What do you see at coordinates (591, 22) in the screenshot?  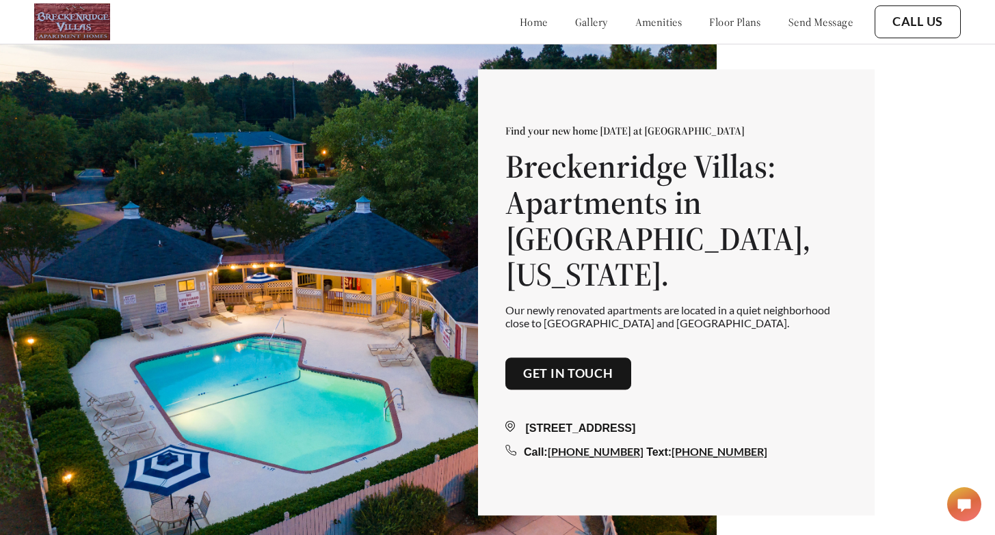 I see `a: gallery` at bounding box center [591, 22].